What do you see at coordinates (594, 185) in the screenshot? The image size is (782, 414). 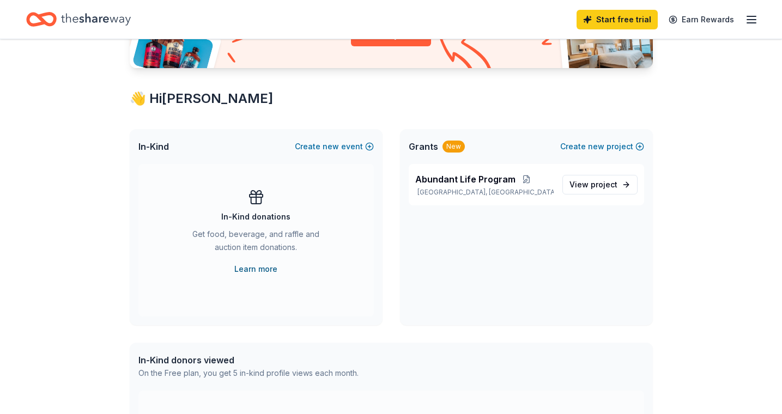 I see `span: View` at bounding box center [594, 185].